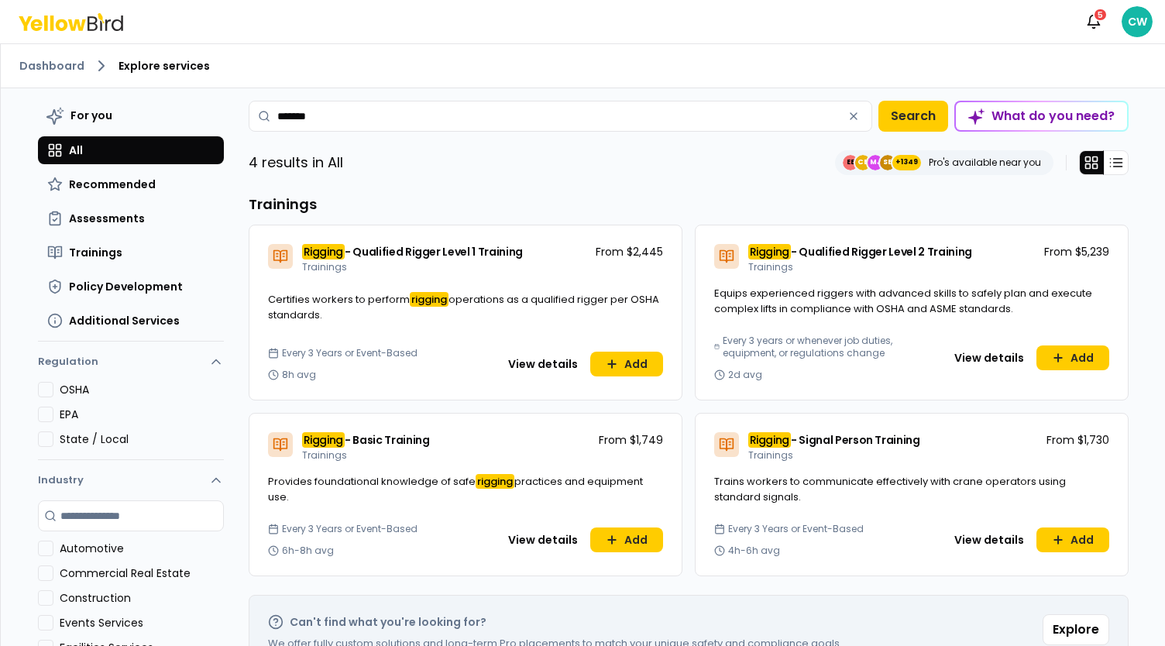 The height and width of the screenshot is (646, 1165). Describe the element at coordinates (142, 439) in the screenshot. I see `label: State / Local` at that location.